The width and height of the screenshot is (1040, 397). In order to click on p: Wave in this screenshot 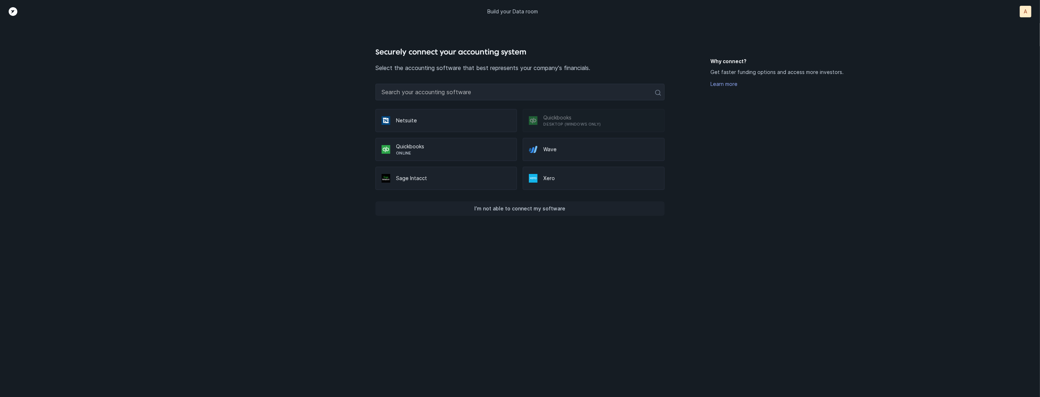, I will do `click(601, 149)`.